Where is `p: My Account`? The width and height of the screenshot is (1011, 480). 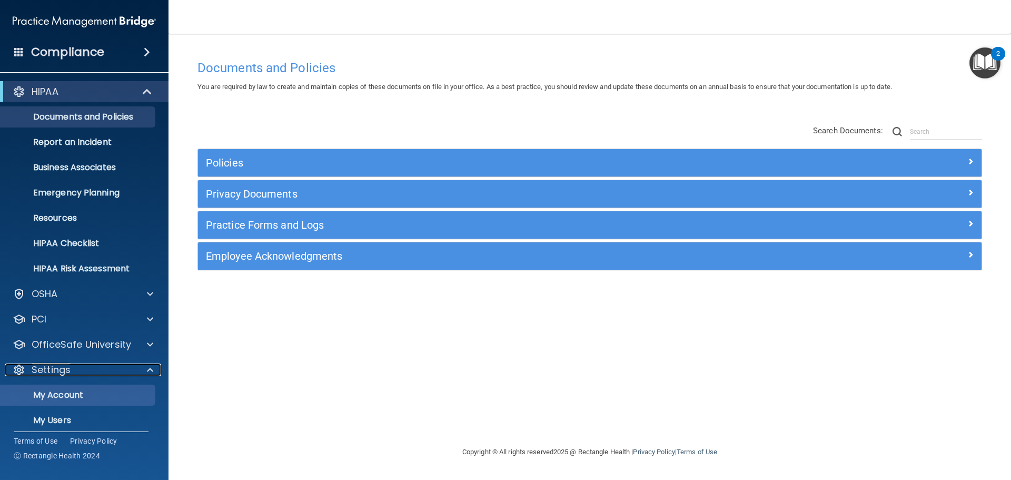
p: My Account is located at coordinates (78, 395).